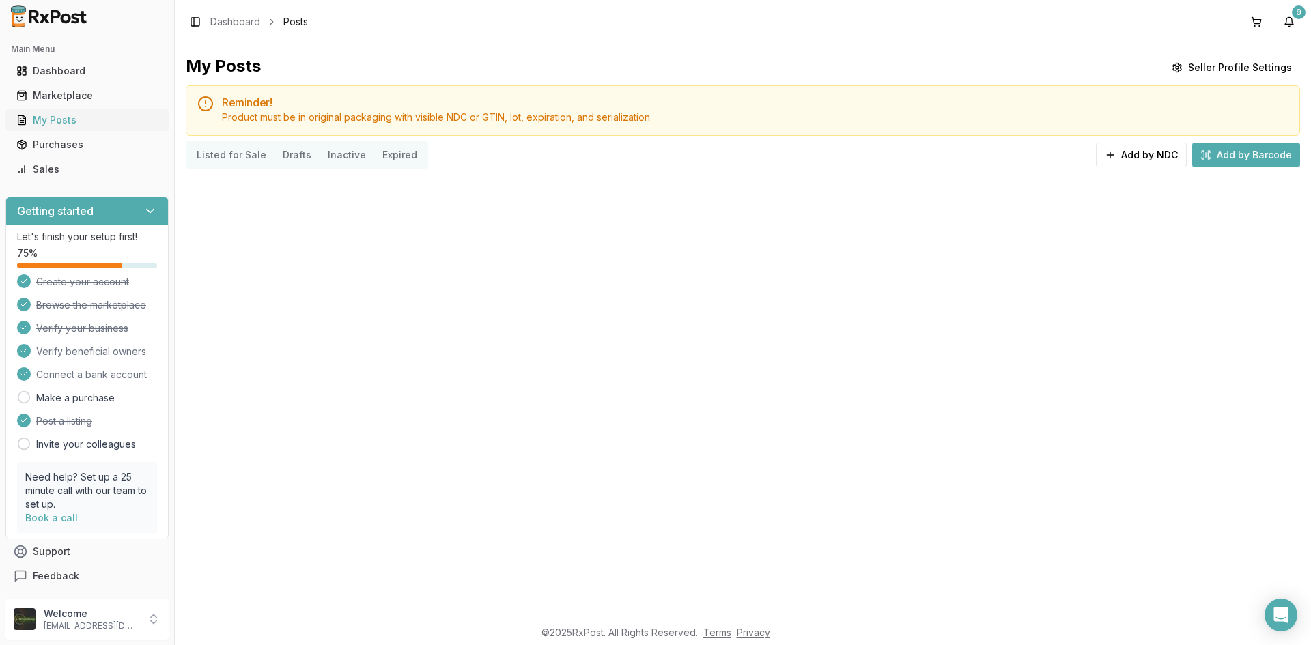 This screenshot has height=645, width=1311. What do you see at coordinates (87, 96) in the screenshot?
I see `a: Marketplace` at bounding box center [87, 96].